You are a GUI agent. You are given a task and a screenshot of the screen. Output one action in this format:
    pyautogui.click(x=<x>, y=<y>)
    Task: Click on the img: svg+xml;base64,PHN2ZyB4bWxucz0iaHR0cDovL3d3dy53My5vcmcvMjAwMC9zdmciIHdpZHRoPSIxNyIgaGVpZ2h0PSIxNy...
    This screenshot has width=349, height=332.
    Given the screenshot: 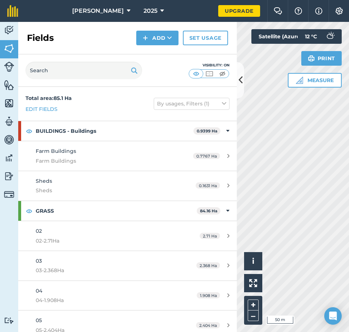 What is the action you would take?
    pyautogui.click(x=319, y=11)
    